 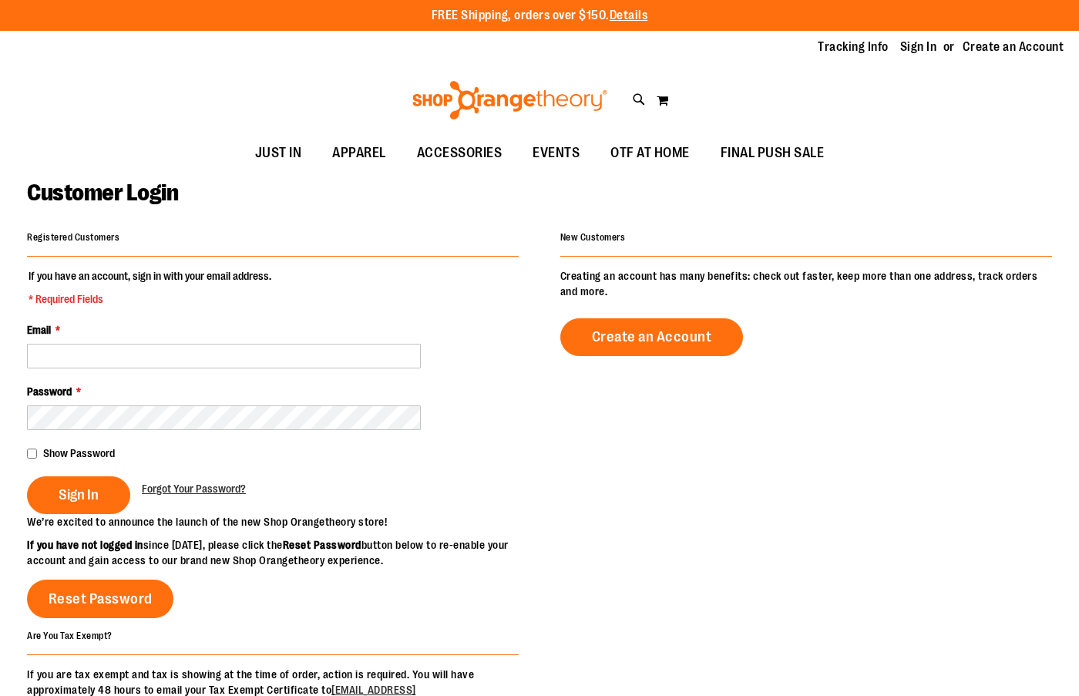 I want to click on a: Forgot Your Password?, so click(x=194, y=489).